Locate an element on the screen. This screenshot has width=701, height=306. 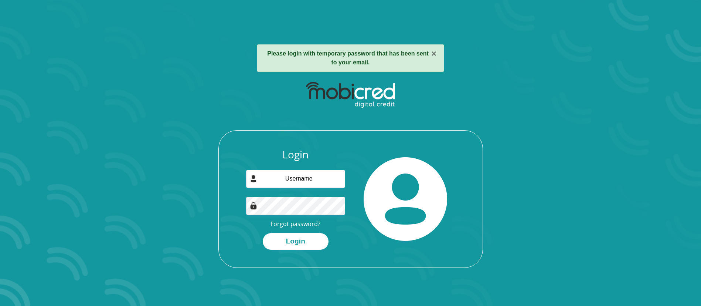
input: Username is located at coordinates (296, 179).